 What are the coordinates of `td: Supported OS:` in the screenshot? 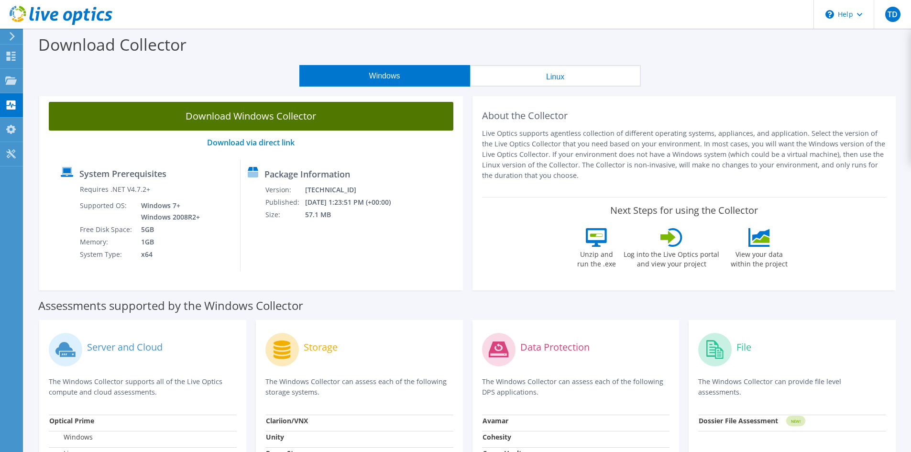 It's located at (107, 211).